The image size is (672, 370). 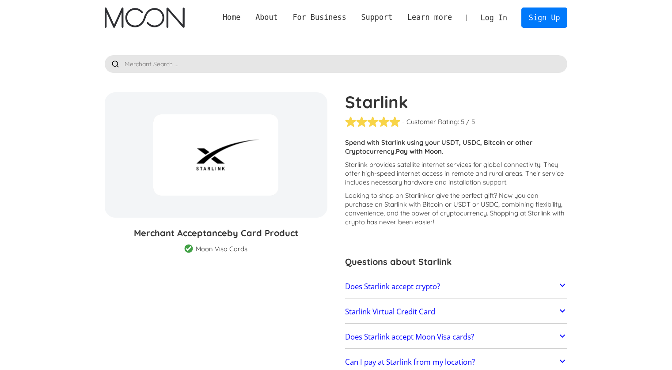 I want to click on div: 5, so click(x=463, y=122).